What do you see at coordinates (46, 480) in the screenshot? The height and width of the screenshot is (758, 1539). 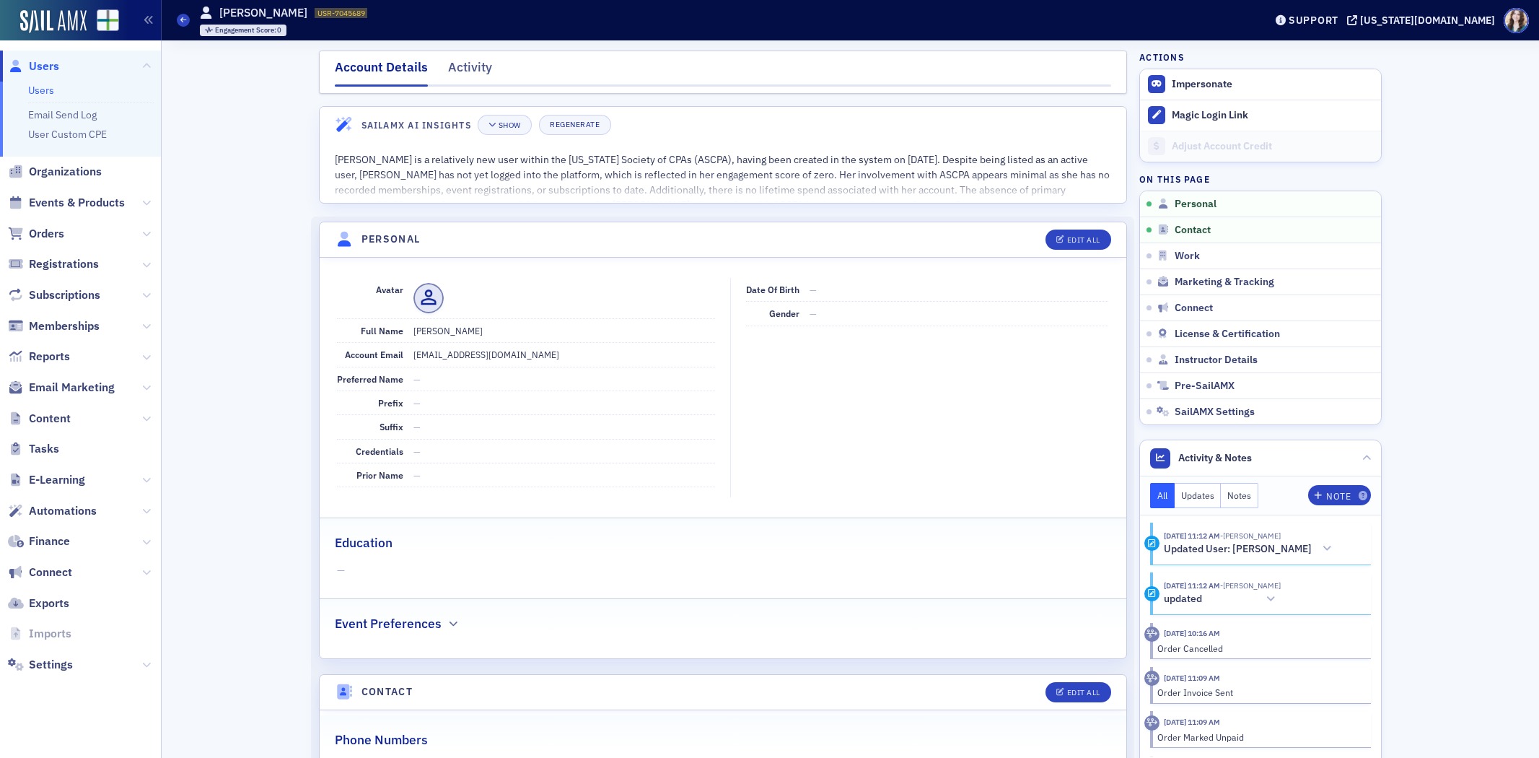 I see `a: E-Learning` at bounding box center [46, 480].